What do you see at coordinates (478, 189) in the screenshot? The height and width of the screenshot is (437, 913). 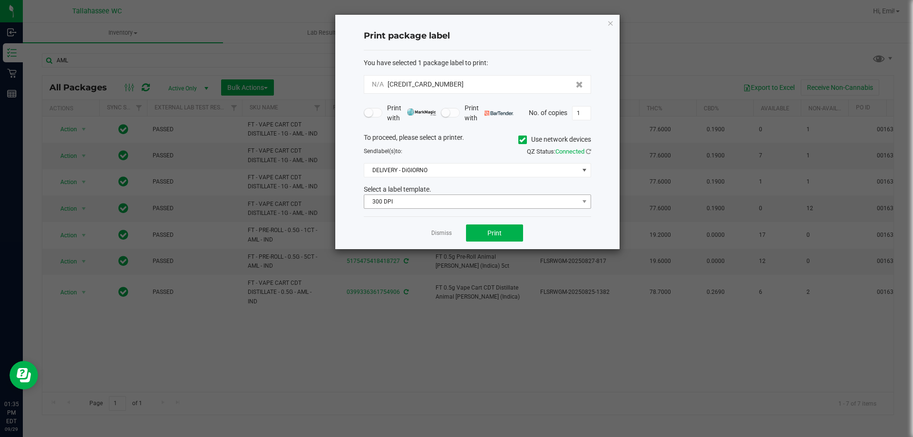 I see `div: Select a label template.` at bounding box center [478, 189].